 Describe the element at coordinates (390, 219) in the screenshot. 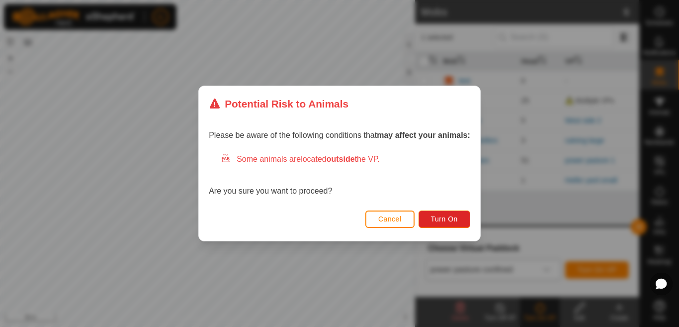

I see `span: Cancel` at that location.